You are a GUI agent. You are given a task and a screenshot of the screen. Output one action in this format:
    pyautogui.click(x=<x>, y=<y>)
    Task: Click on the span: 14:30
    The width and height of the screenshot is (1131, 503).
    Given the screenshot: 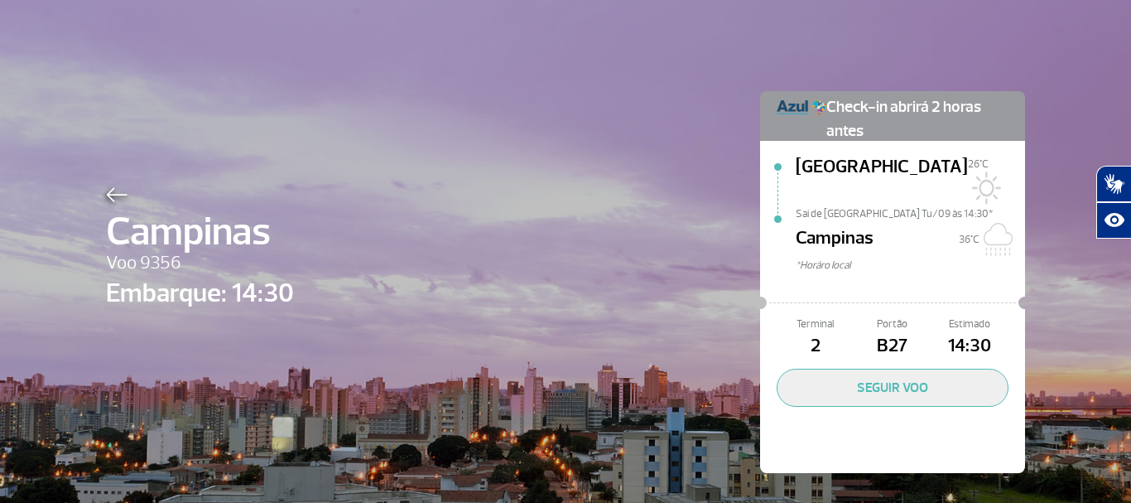 What is the action you would take?
    pyautogui.click(x=970, y=346)
    